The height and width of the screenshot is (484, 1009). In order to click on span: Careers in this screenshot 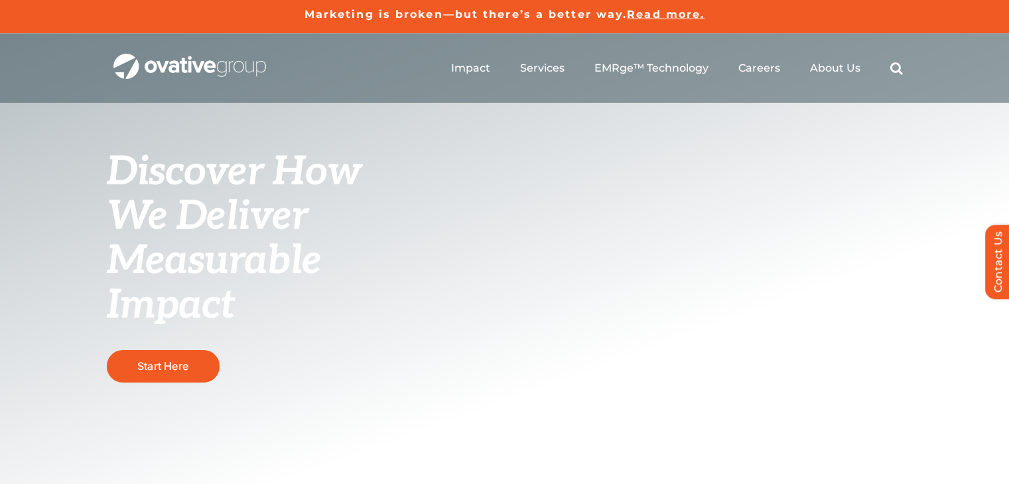, I will do `click(759, 68)`.